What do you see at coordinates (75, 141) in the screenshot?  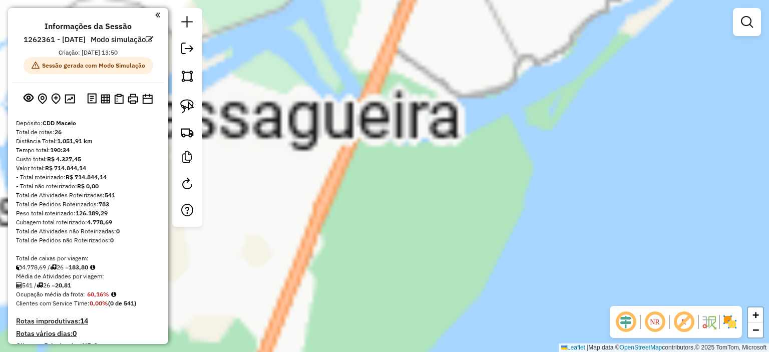 I see `strong: 1.051,91 km` at bounding box center [75, 141].